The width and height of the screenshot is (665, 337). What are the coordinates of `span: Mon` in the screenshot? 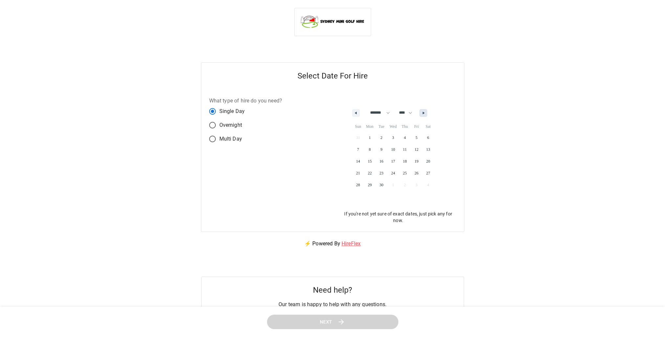 It's located at (370, 126).